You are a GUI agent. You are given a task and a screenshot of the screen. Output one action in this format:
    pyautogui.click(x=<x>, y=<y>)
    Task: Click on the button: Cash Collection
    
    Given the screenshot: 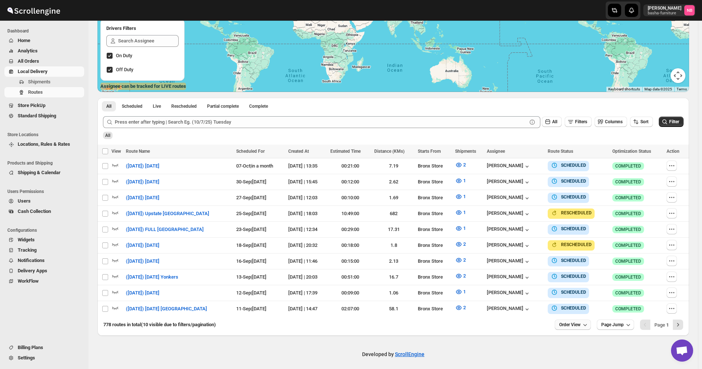 What is the action you would take?
    pyautogui.click(x=44, y=212)
    